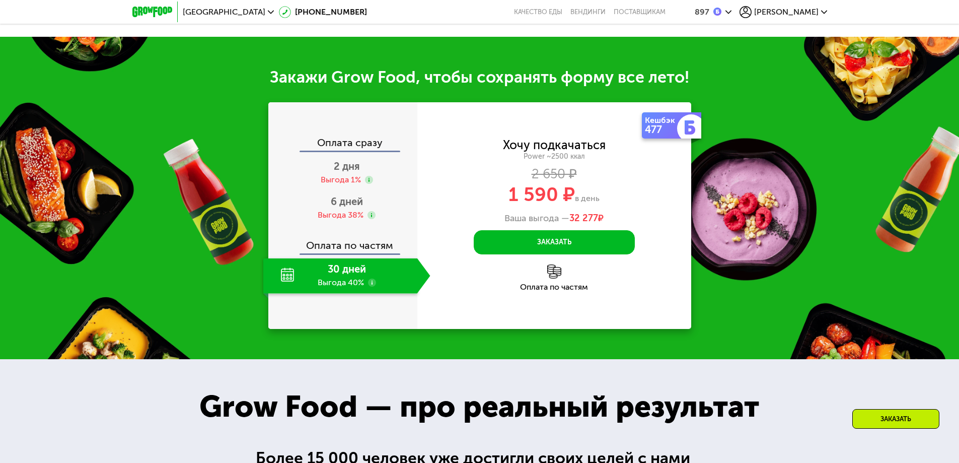 The width and height of the screenshot is (959, 463). I want to click on img: l6xcnZfty9opOoJh.png, so click(554, 271).